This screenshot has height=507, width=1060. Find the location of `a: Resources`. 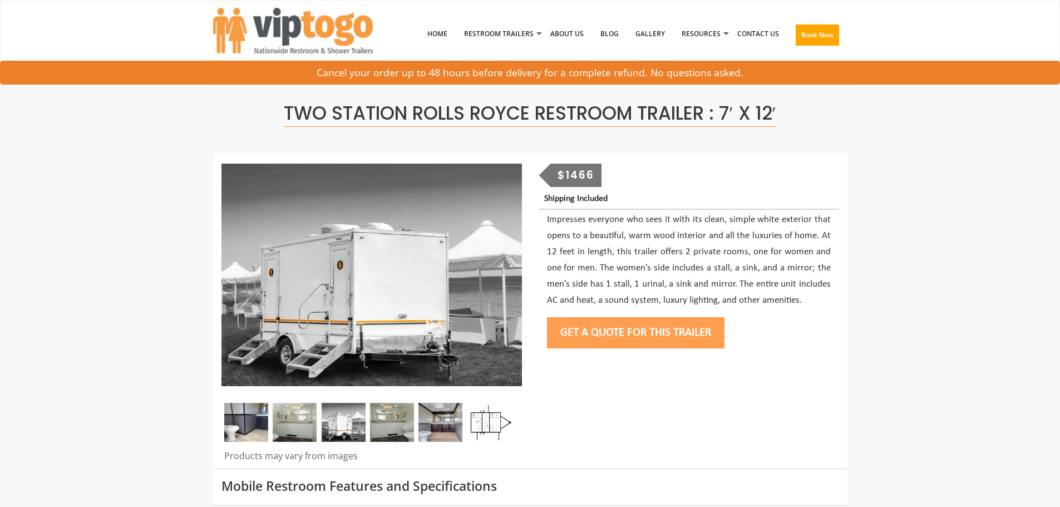

a: Resources is located at coordinates (701, 34).